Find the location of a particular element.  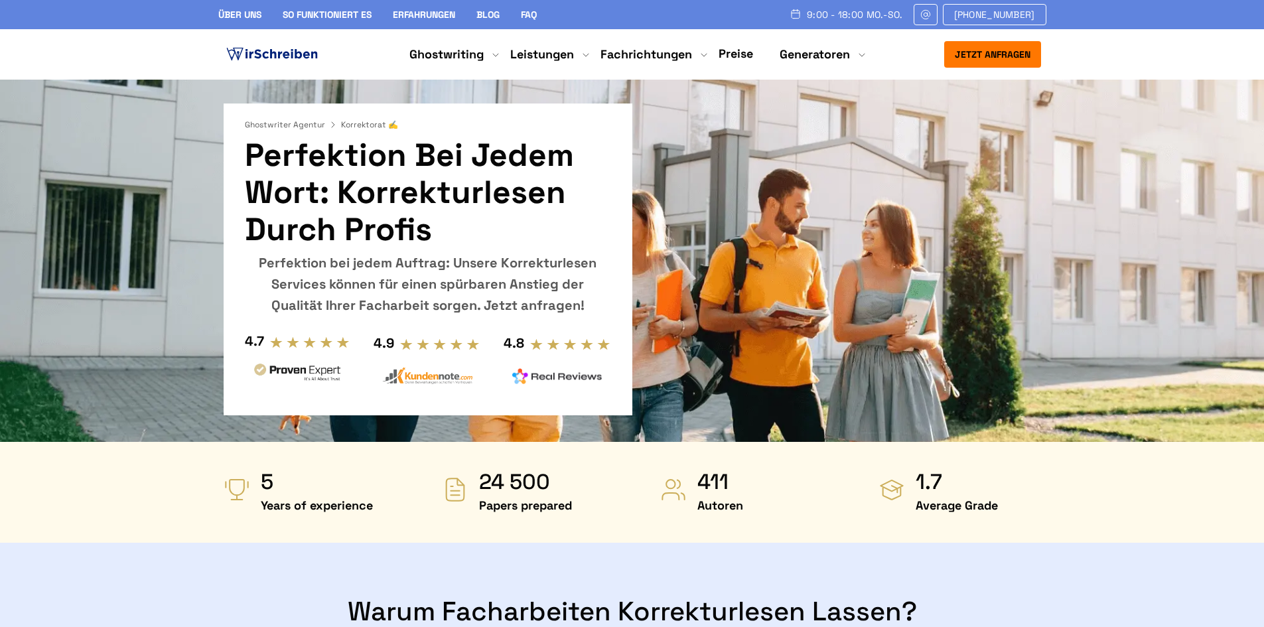

img: Schedule is located at coordinates (796, 14).